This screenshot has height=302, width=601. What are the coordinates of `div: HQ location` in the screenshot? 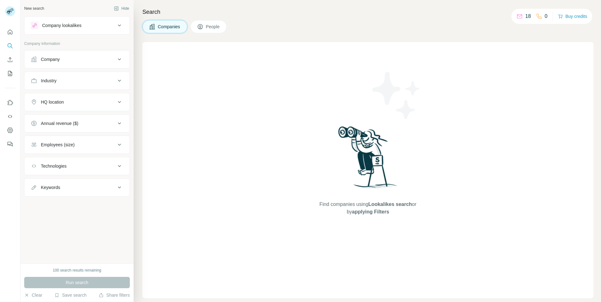 It's located at (52, 102).